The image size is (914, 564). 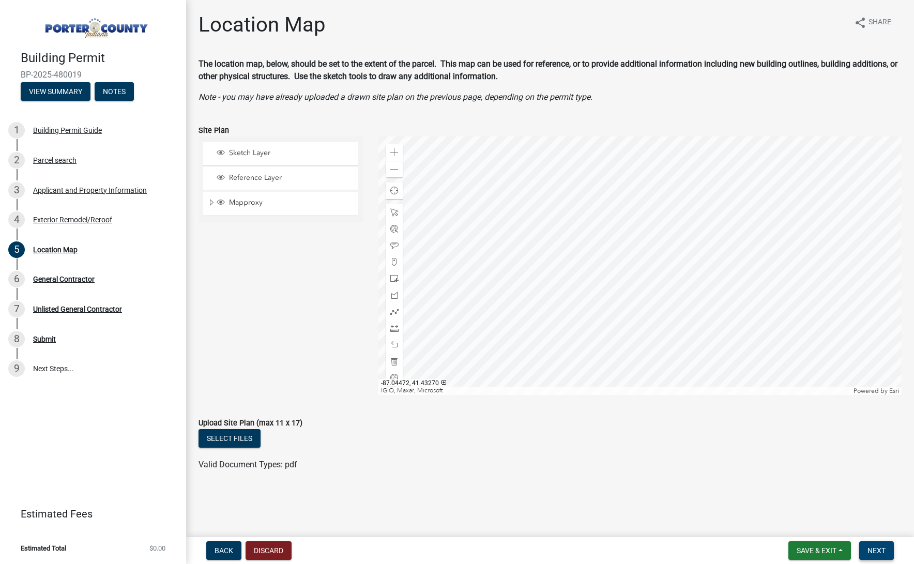 What do you see at coordinates (285, 154) in the screenshot?
I see `div: Sketch Layer` at bounding box center [285, 154].